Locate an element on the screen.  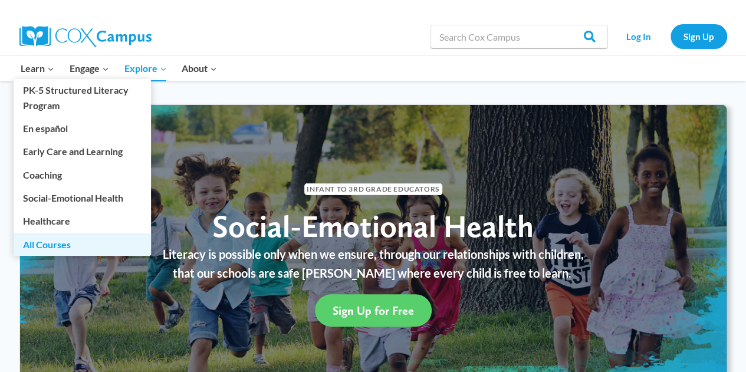
button: Child menu of About is located at coordinates (199, 68).